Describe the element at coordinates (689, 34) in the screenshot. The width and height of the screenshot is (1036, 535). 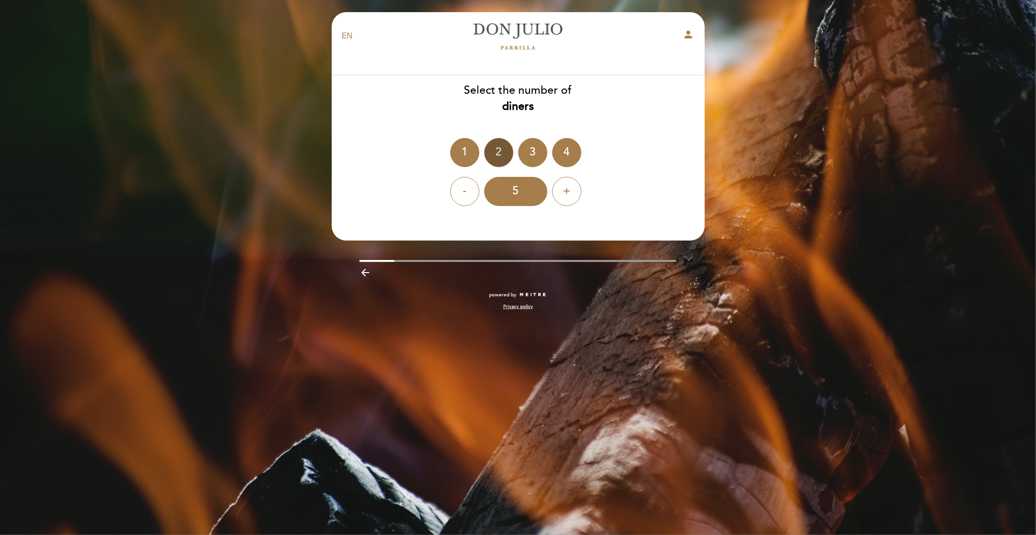
I see `i: person` at that location.